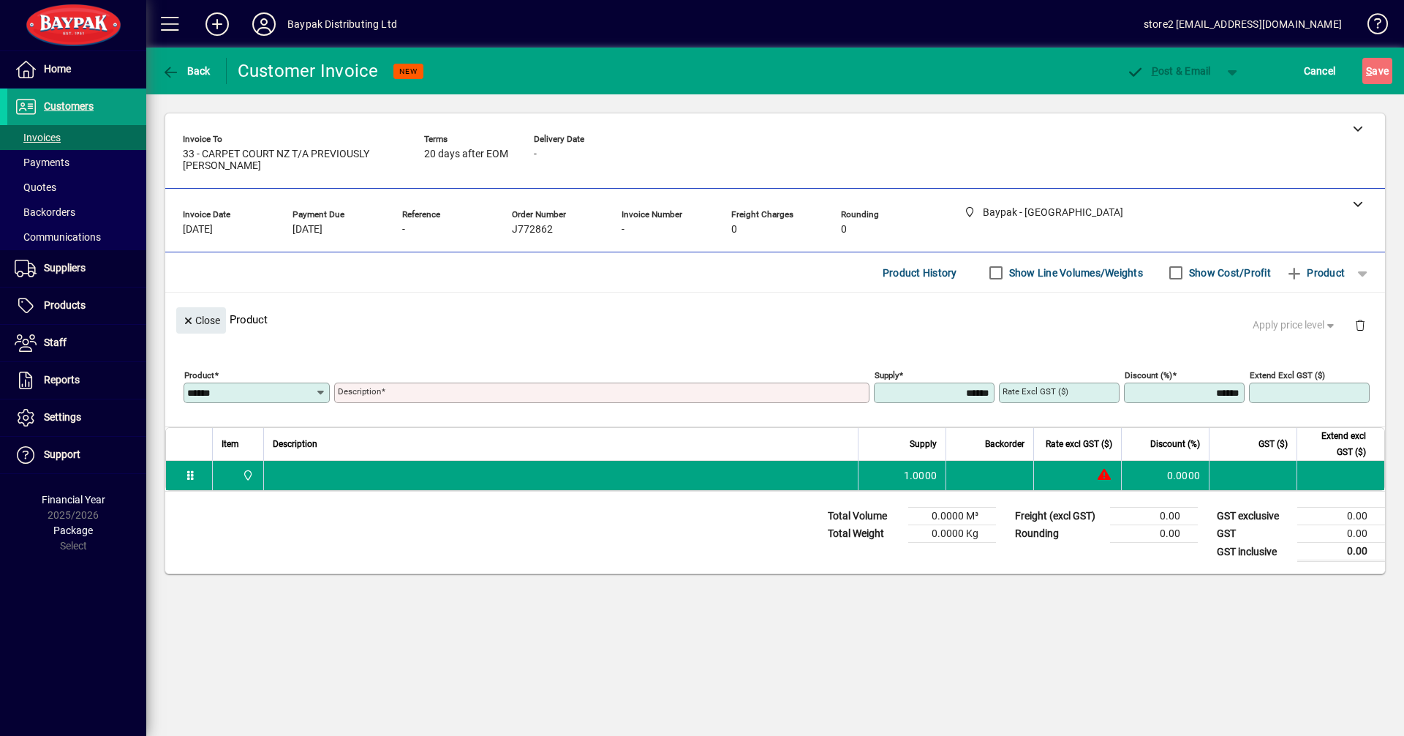  I want to click on app-page-header-button: Close, so click(201, 320).